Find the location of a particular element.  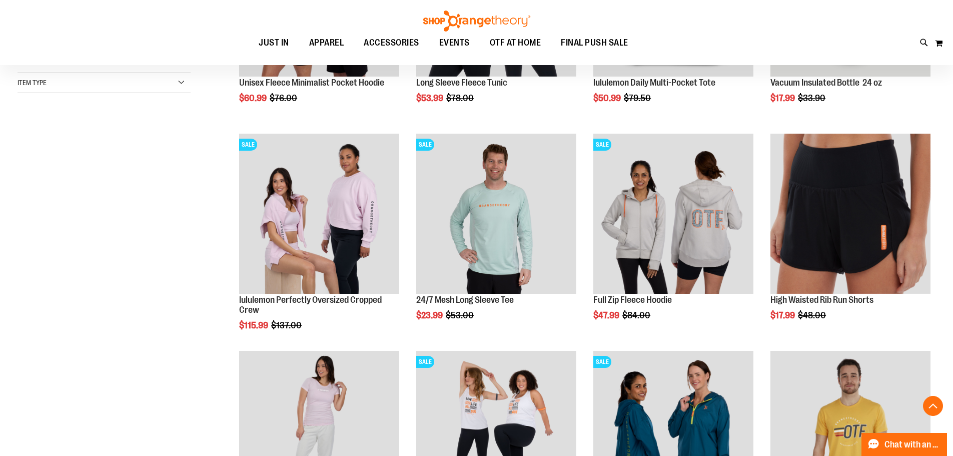

span: JUST IN is located at coordinates (274, 43).